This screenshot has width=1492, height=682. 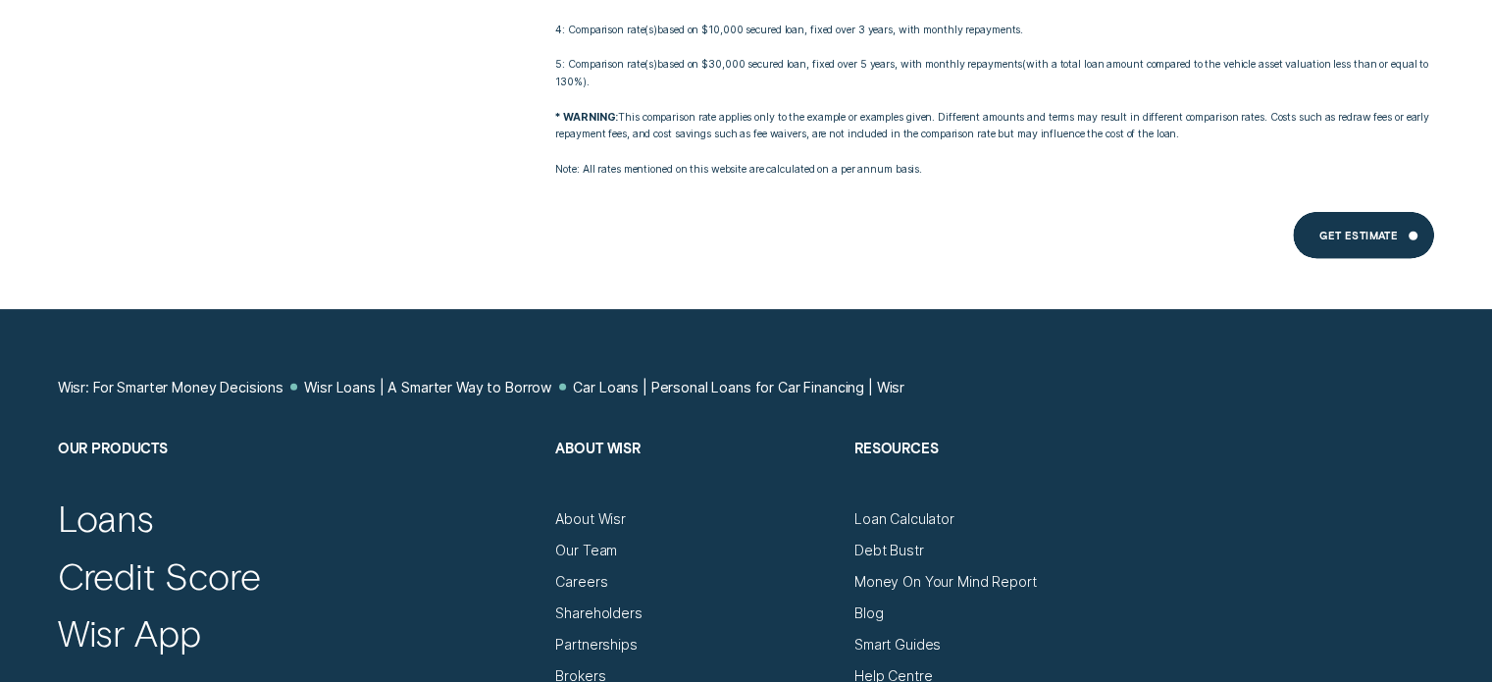 What do you see at coordinates (428, 388) in the screenshot?
I see `div: Wisr Loans | A Smarter Way to Borrow` at bounding box center [428, 388].